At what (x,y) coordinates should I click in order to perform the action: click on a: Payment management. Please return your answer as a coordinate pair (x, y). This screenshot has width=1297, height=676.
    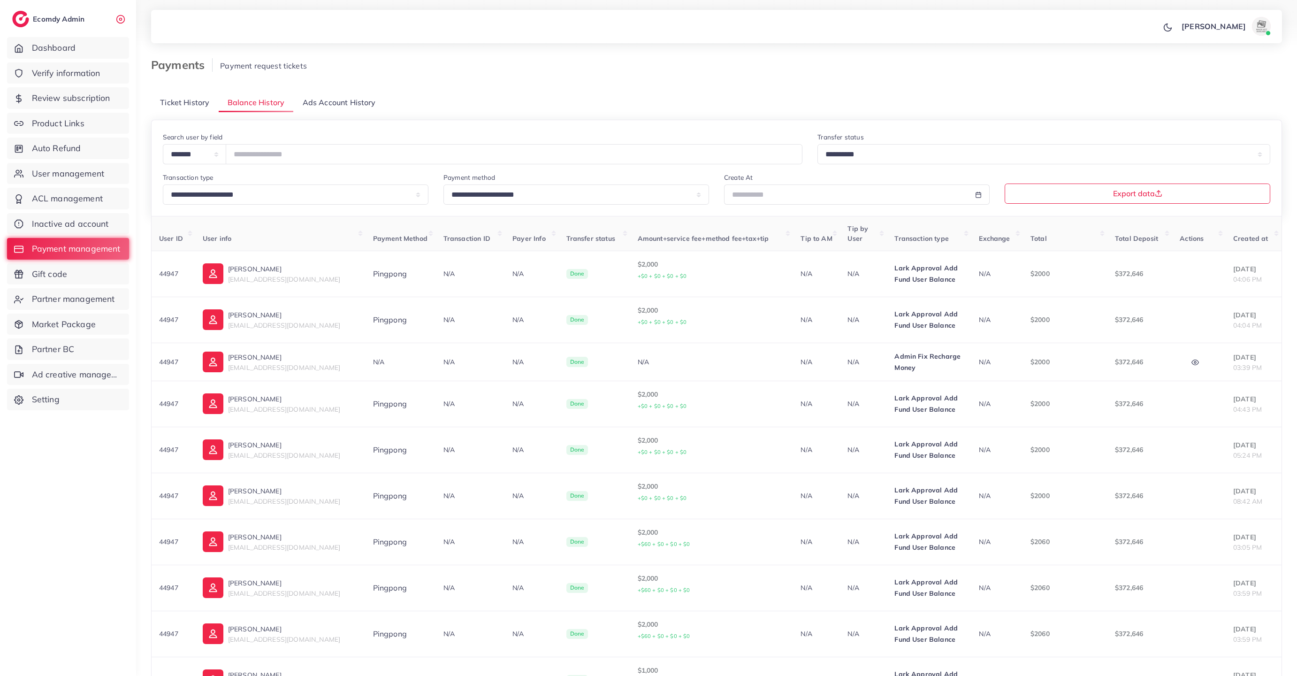
    Looking at the image, I should click on (68, 249).